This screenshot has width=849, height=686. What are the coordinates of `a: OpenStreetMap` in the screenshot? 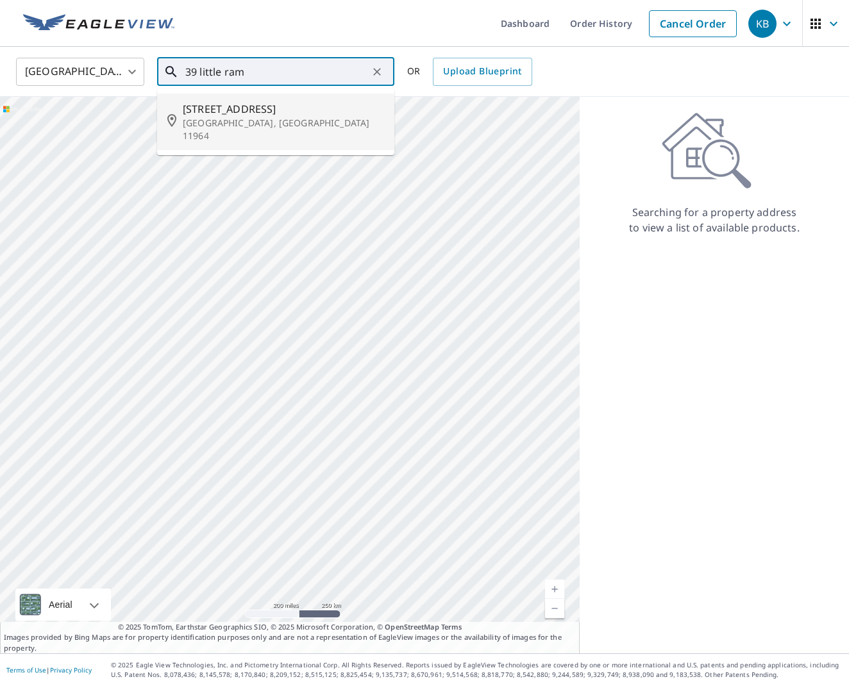 It's located at (412, 626).